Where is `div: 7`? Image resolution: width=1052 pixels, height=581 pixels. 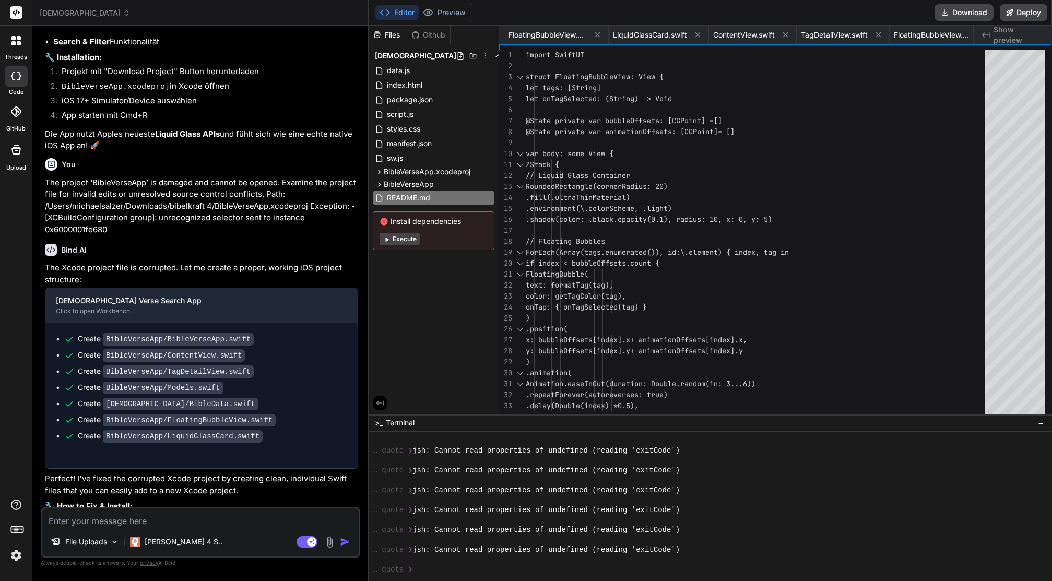
div: 7 is located at coordinates (505, 121).